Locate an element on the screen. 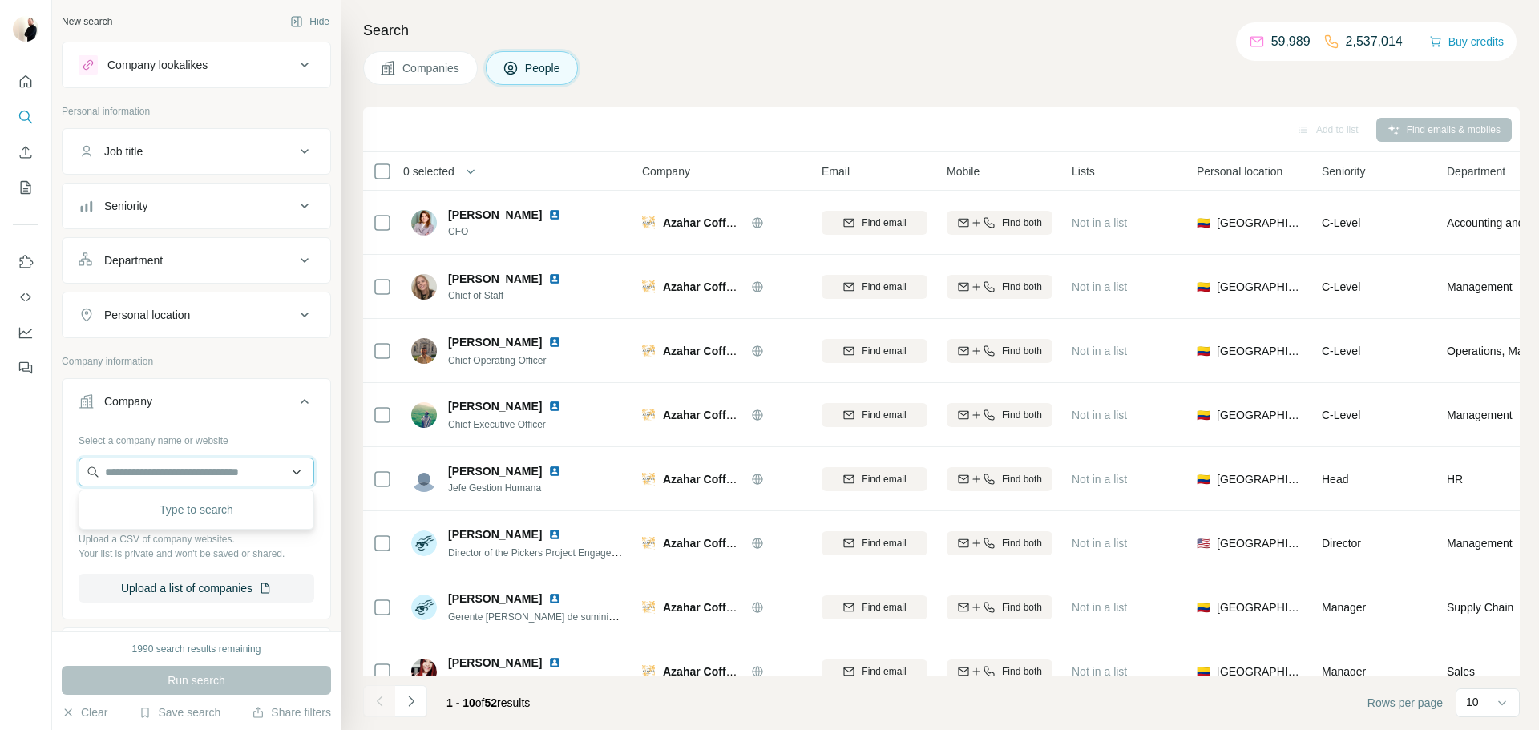  p: Personal information is located at coordinates (196, 111).